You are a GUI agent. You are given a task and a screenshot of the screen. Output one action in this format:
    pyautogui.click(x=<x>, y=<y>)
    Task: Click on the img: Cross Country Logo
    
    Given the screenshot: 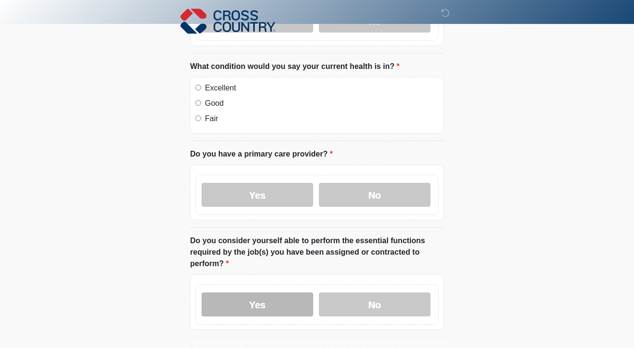 What is the action you would take?
    pyautogui.click(x=228, y=21)
    